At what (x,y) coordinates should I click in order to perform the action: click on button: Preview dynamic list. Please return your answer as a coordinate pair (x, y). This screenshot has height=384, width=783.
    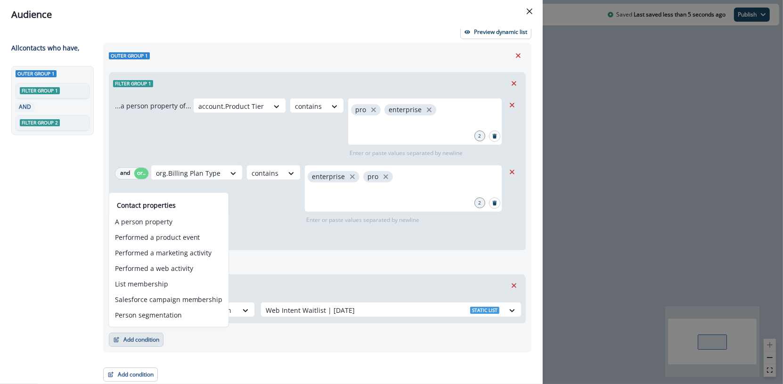
    Looking at the image, I should click on (496, 32).